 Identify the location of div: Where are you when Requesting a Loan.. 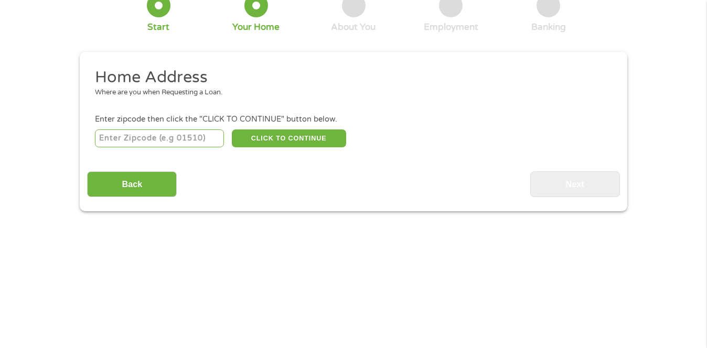
(350, 93).